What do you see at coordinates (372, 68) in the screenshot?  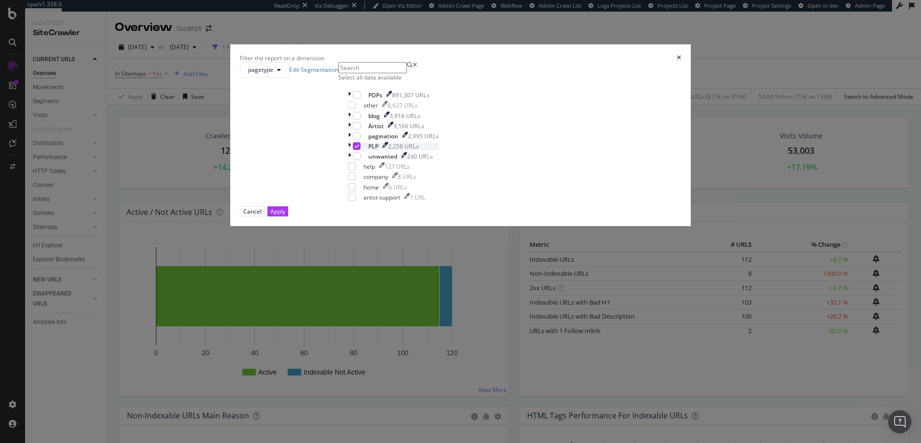 I see `input: Search` at bounding box center [372, 68].